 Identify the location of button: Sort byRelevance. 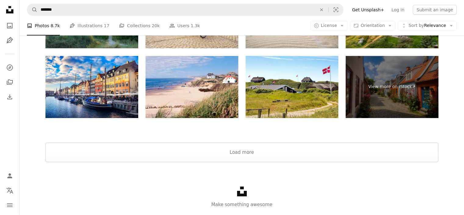
(428, 26).